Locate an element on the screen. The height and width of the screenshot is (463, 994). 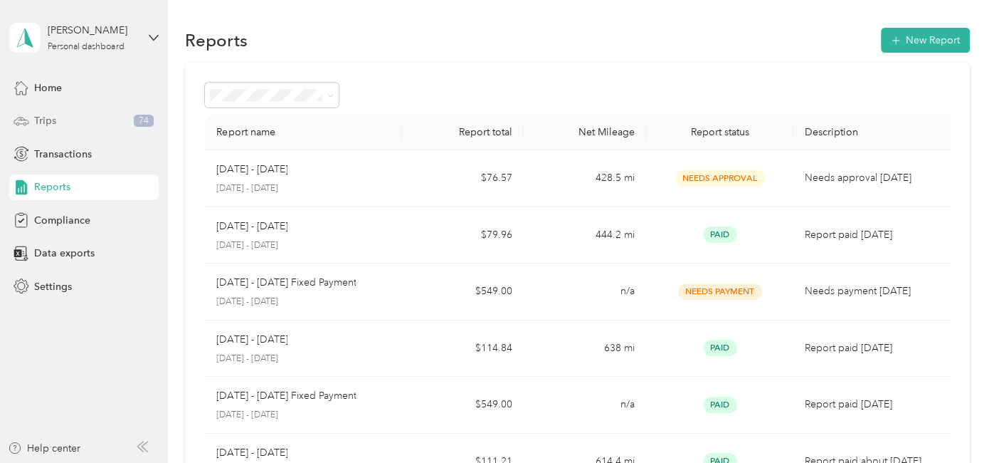
span: Trips is located at coordinates (45, 120).